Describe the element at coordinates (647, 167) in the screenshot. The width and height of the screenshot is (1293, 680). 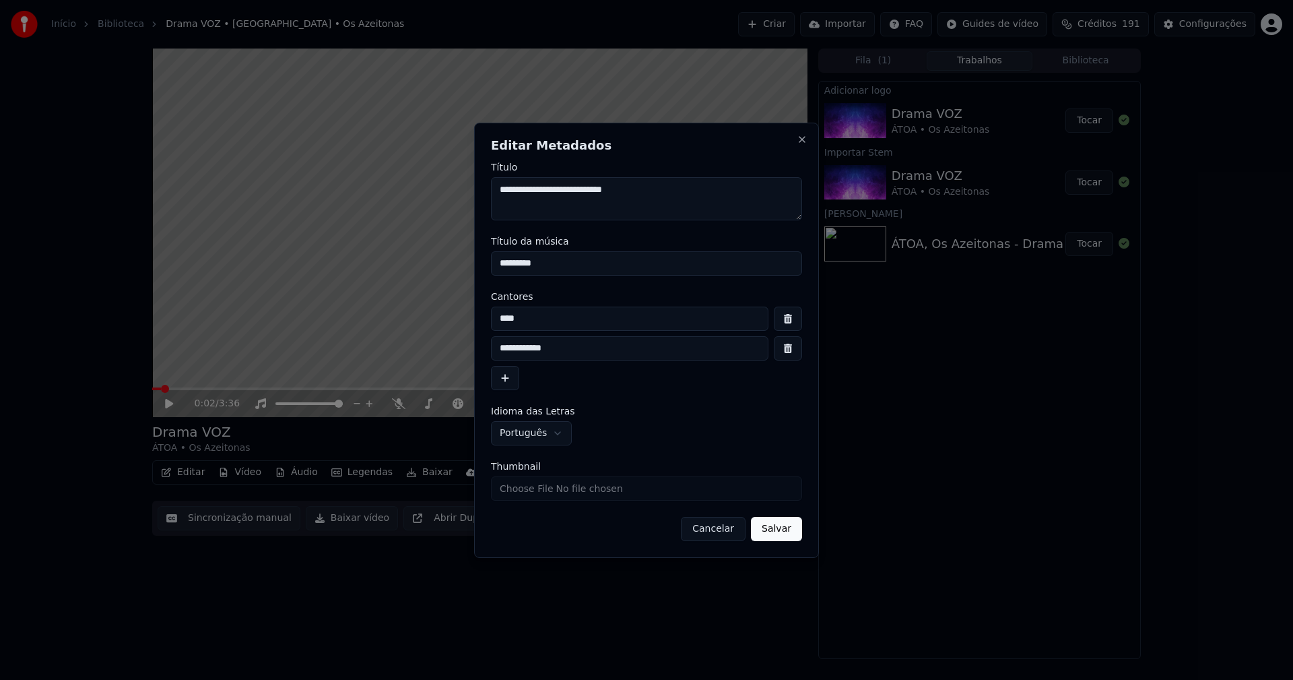
I see `label: Título` at that location.